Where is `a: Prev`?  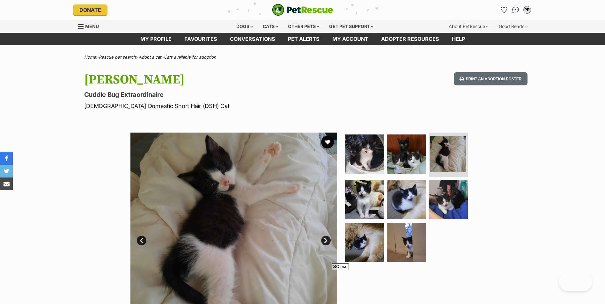 a: Prev is located at coordinates (142, 241).